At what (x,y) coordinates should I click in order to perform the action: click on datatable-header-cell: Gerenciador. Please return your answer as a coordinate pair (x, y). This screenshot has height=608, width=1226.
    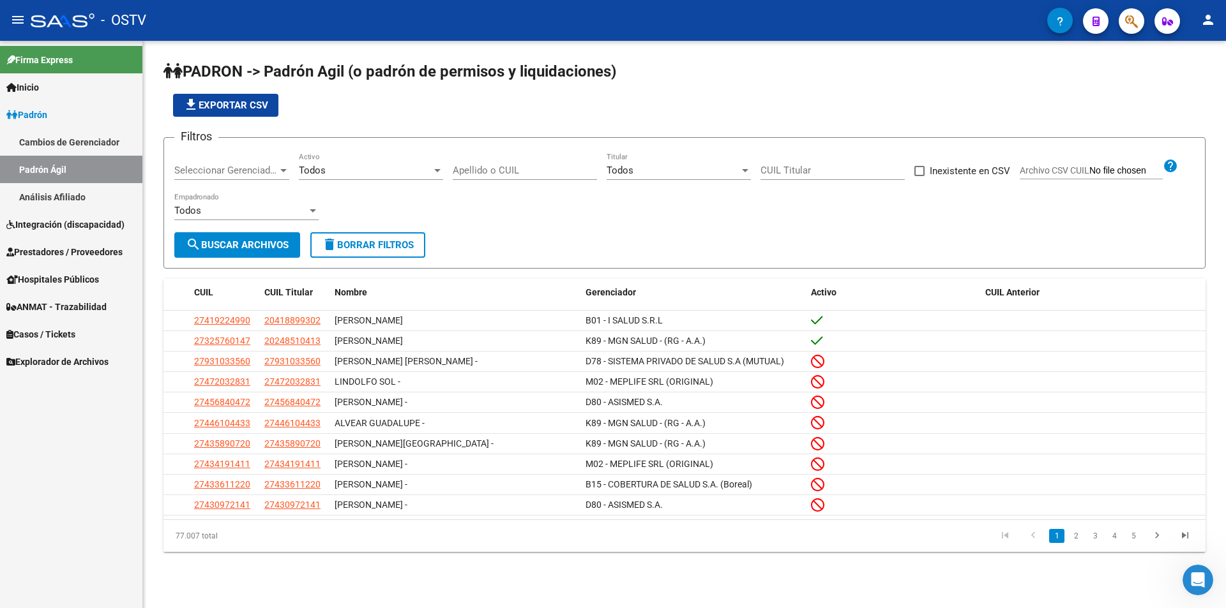
    Looking at the image, I should click on (693, 292).